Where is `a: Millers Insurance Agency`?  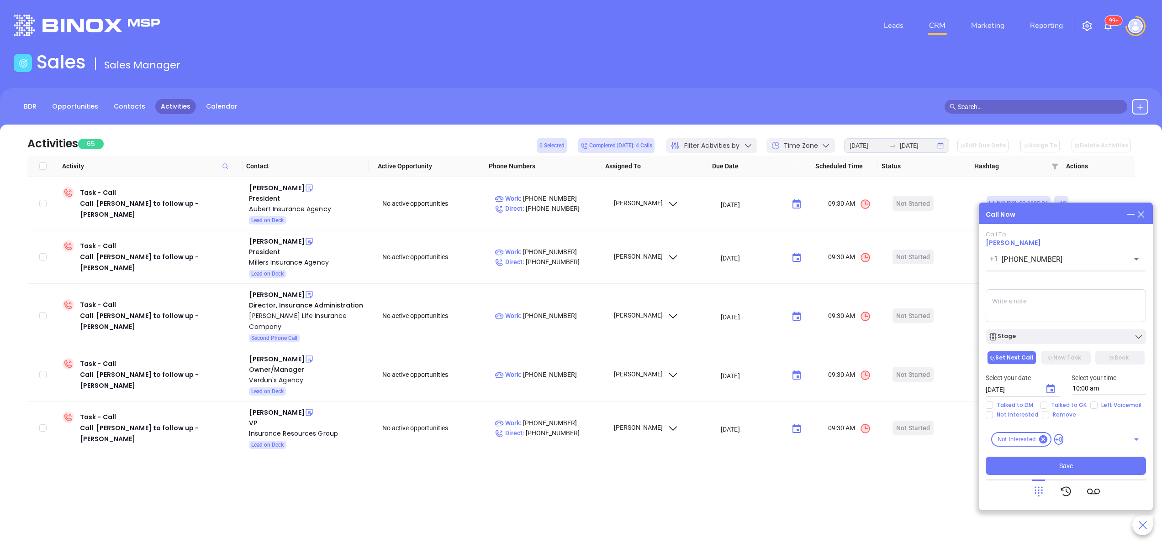
a: Millers Insurance Agency is located at coordinates (309, 263).